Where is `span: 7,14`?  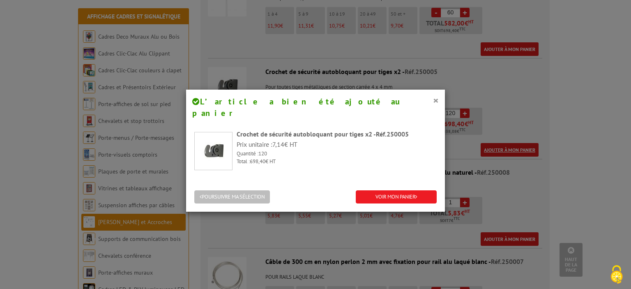
span: 7,14 is located at coordinates (278, 144).